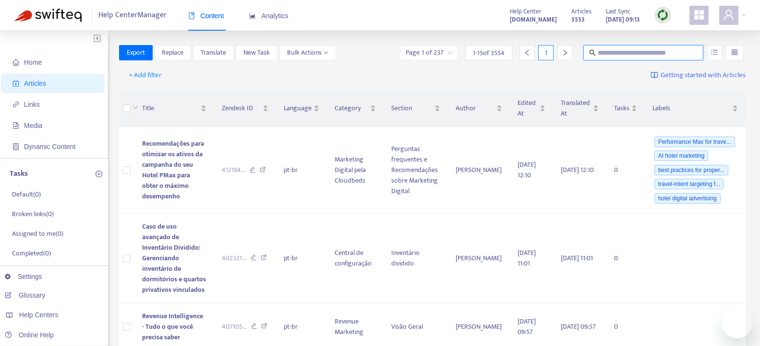 The image size is (760, 346). What do you see at coordinates (172, 53) in the screenshot?
I see `button: Replace` at bounding box center [172, 53].